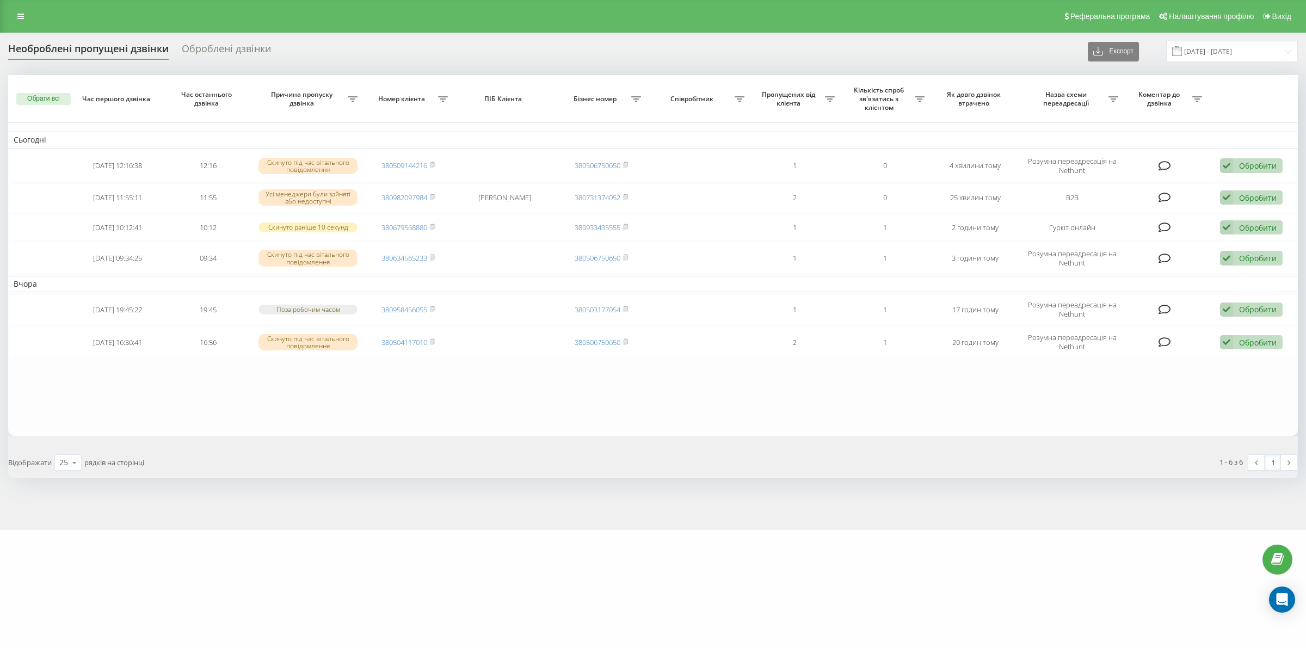  I want to click on a: 380503177054, so click(598, 310).